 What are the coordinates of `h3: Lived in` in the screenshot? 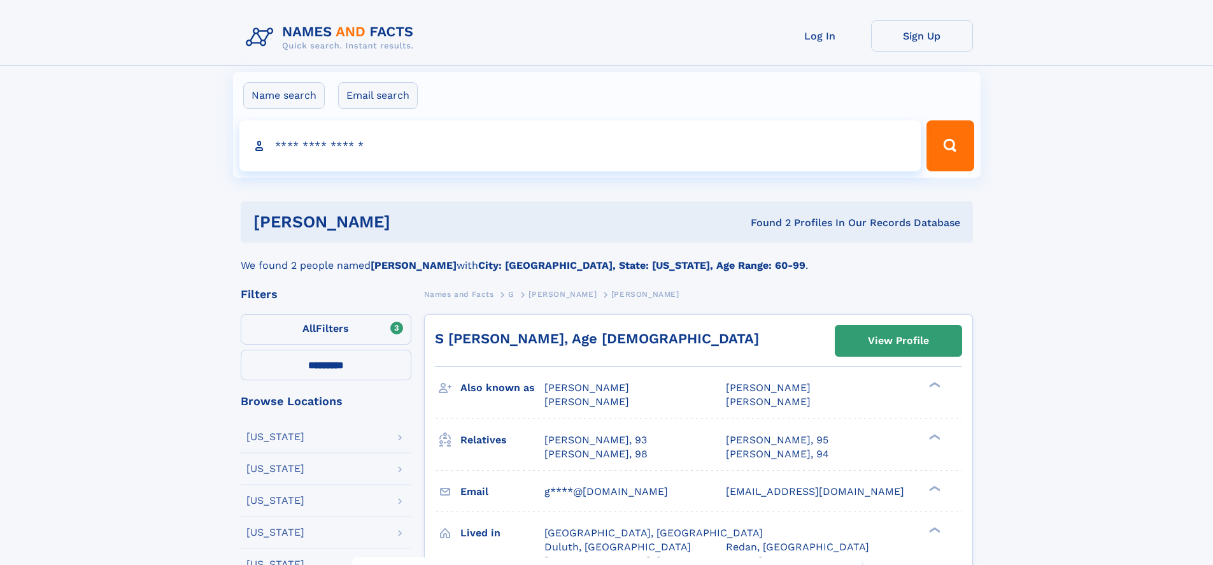 It's located at (502, 533).